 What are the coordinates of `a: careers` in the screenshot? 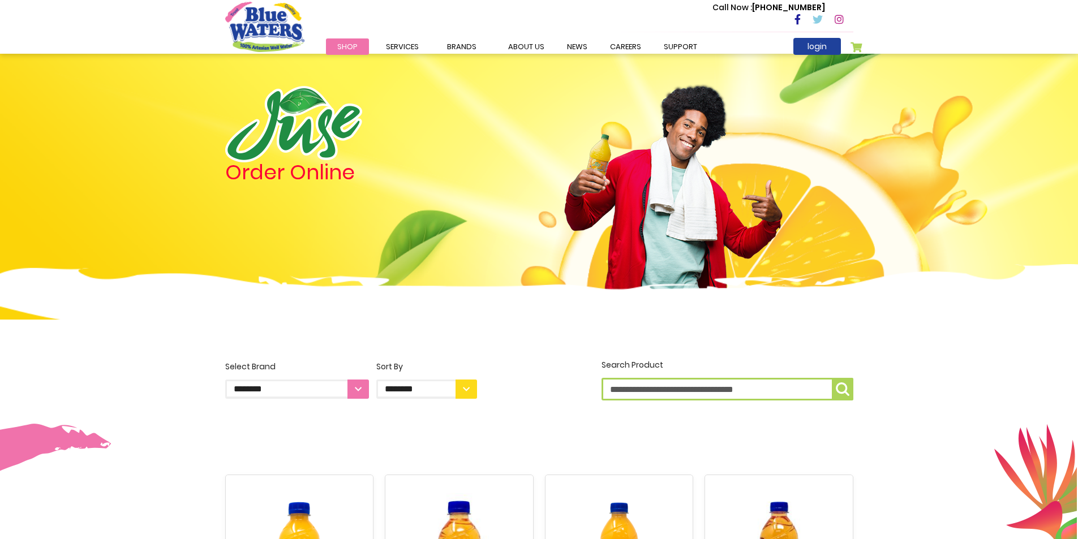 It's located at (625, 46).